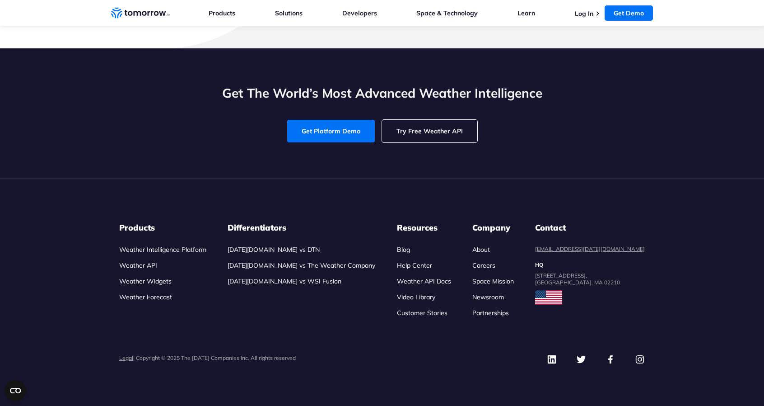 The width and height of the screenshot is (764, 406). What do you see at coordinates (424, 281) in the screenshot?
I see `a: Weather API Docs` at bounding box center [424, 281].